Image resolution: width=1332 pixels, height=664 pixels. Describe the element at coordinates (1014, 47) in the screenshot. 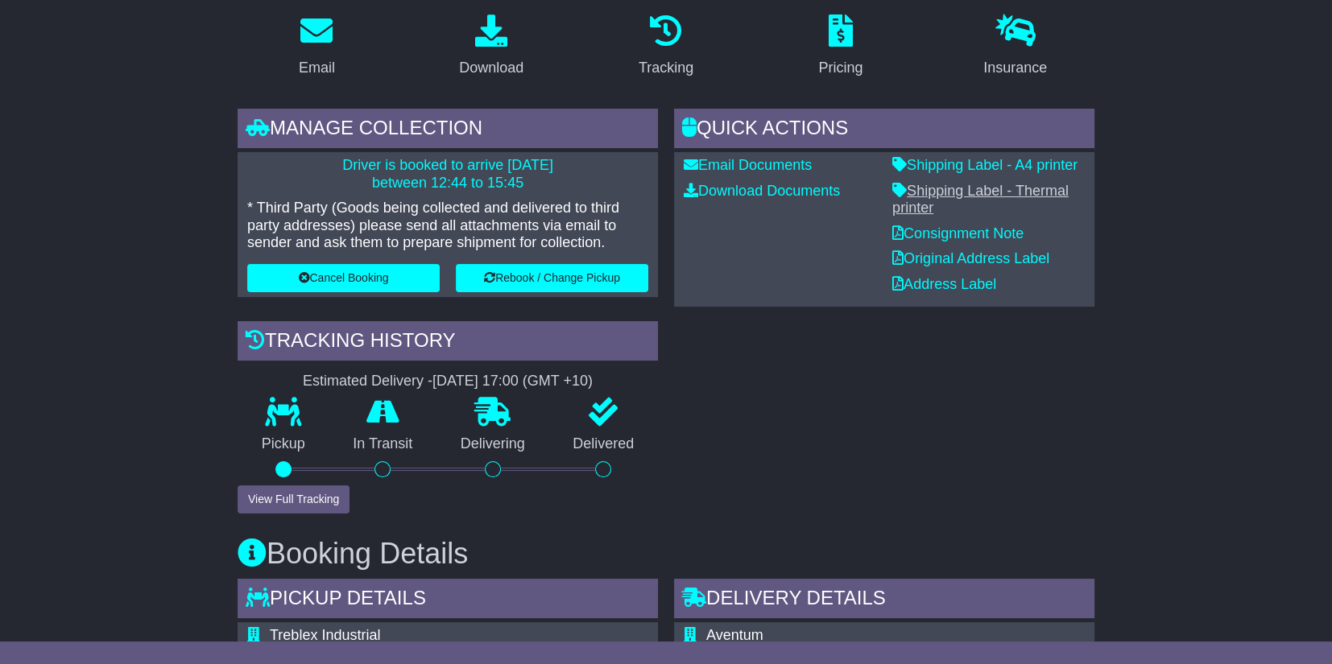

I see `a: Insurance` at that location.